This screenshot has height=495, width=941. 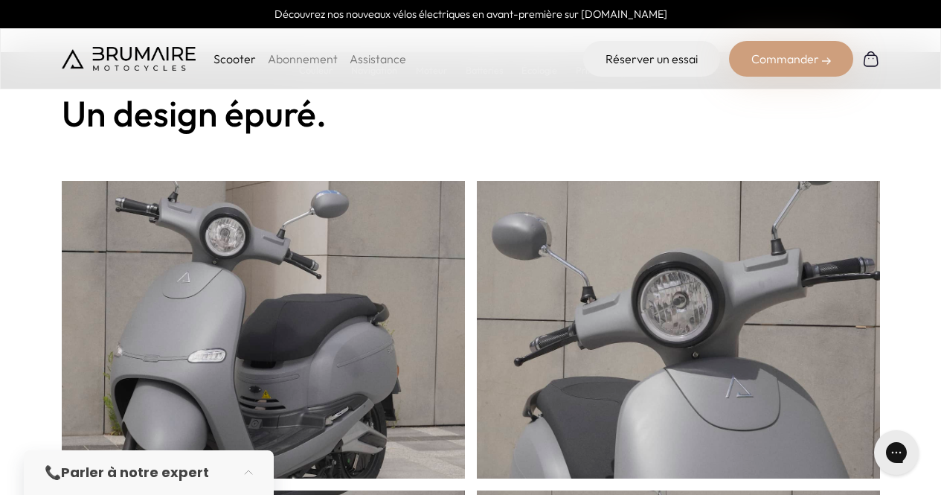 What do you see at coordinates (30, 28) in the screenshot?
I see `button: Gorgias live chat` at bounding box center [30, 28].